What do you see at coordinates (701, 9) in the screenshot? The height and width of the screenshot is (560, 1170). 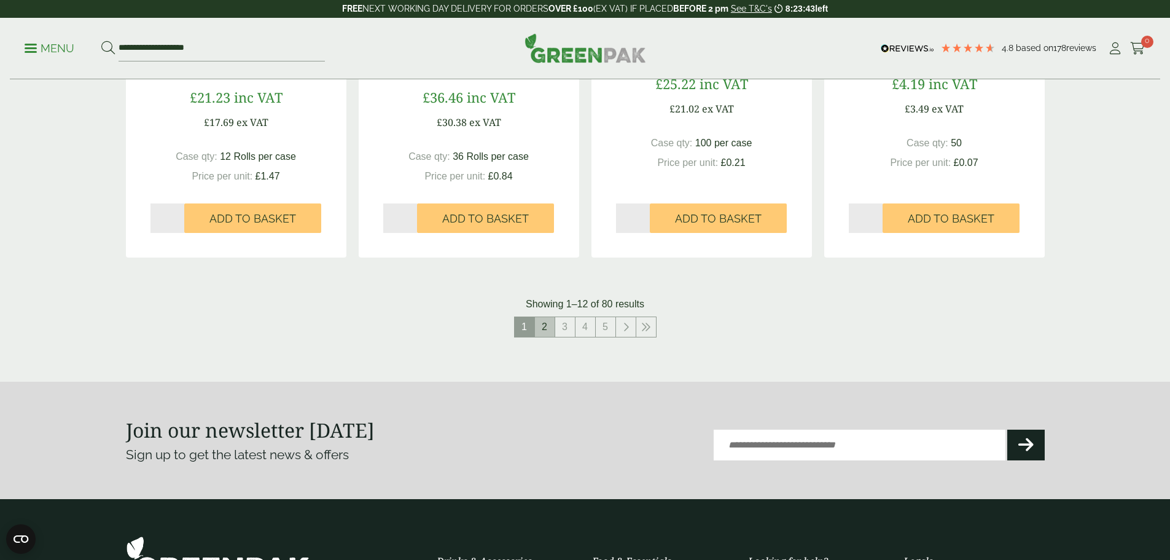 I see `strong: BEFORE 2 pm` at bounding box center [701, 9].